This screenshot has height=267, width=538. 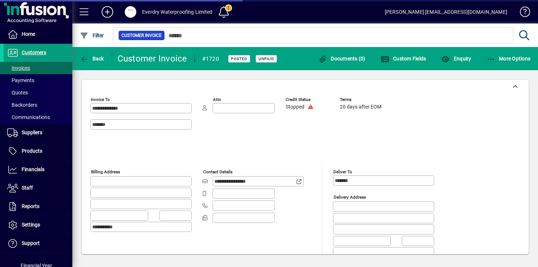 What do you see at coordinates (22, 105) in the screenshot?
I see `span: Backorders` at bounding box center [22, 105].